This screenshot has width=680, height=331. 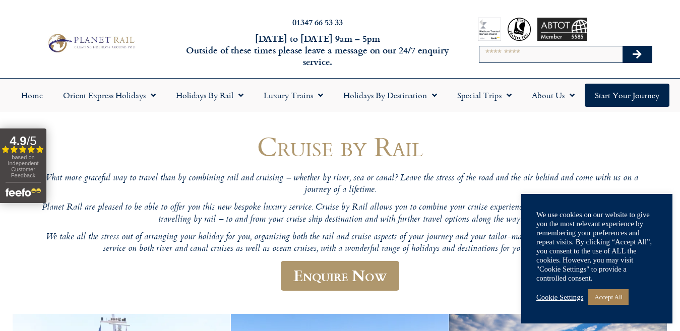 What do you see at coordinates (109, 95) in the screenshot?
I see `a: Orient Express Holidays` at bounding box center [109, 95].